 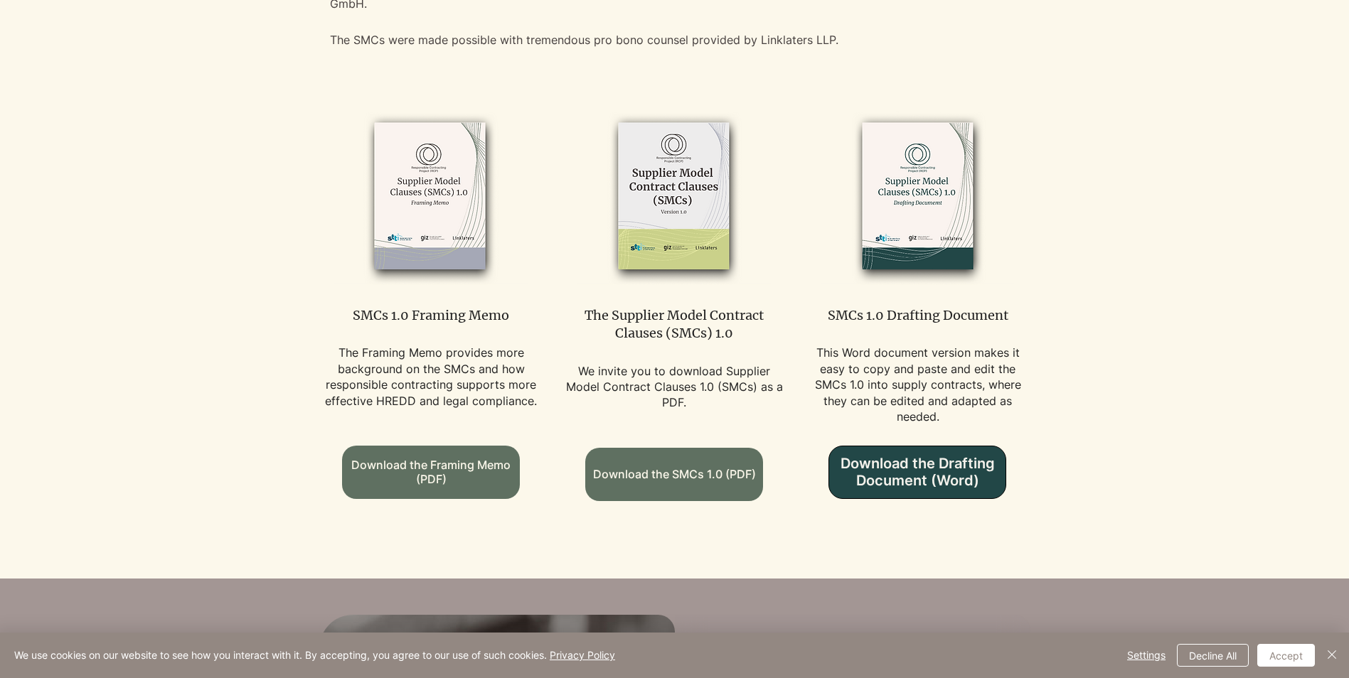 I want to click on a: Download the Drafting Document (Word), so click(x=917, y=472).